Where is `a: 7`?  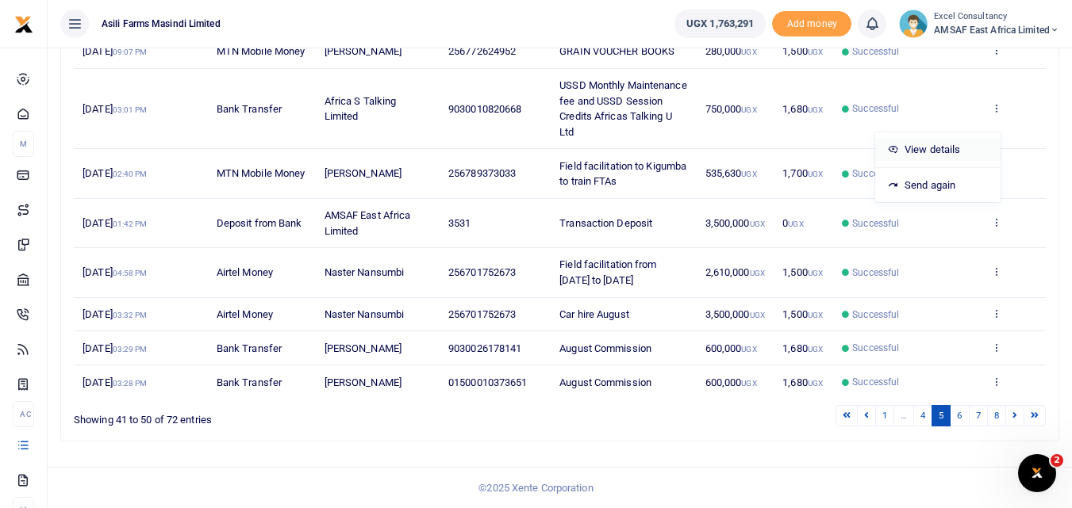
a: 7 is located at coordinates (978, 416).